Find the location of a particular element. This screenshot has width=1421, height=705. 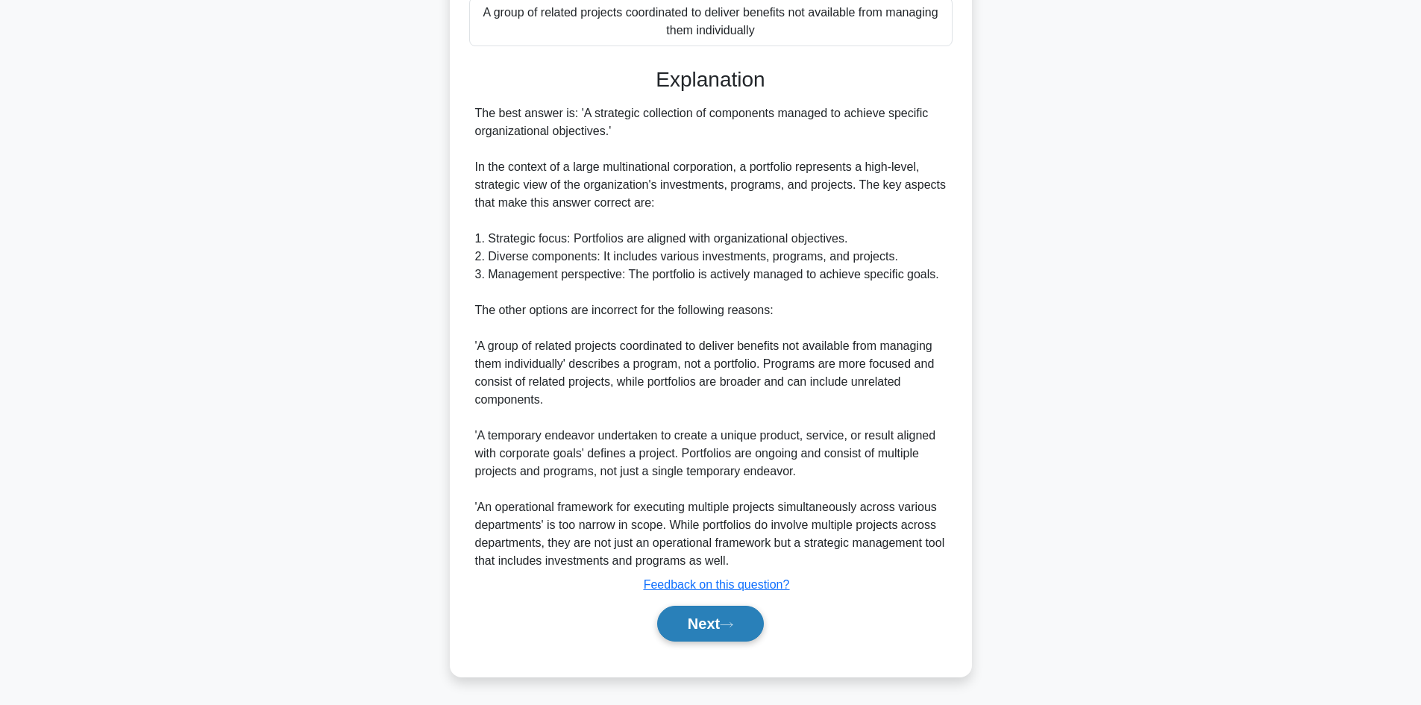

a: Feedback on this question? is located at coordinates (717, 584).